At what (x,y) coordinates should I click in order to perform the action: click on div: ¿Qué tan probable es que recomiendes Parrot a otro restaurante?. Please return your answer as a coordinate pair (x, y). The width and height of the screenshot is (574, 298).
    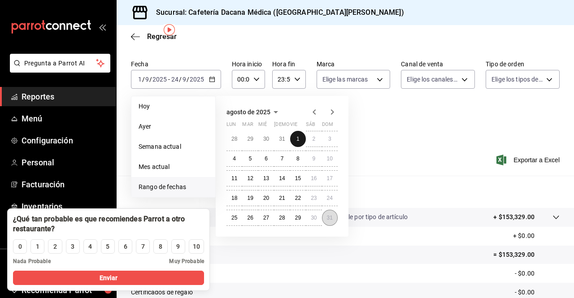
    Looking at the image, I should click on (109, 224).